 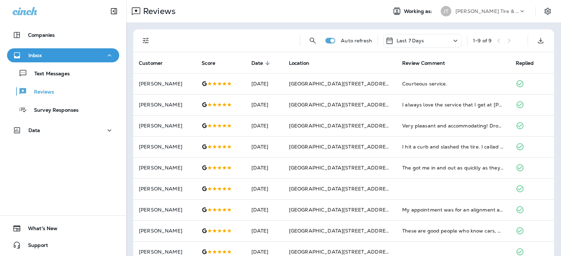 What do you see at coordinates (63, 245) in the screenshot?
I see `button: Support` at bounding box center [63, 245].